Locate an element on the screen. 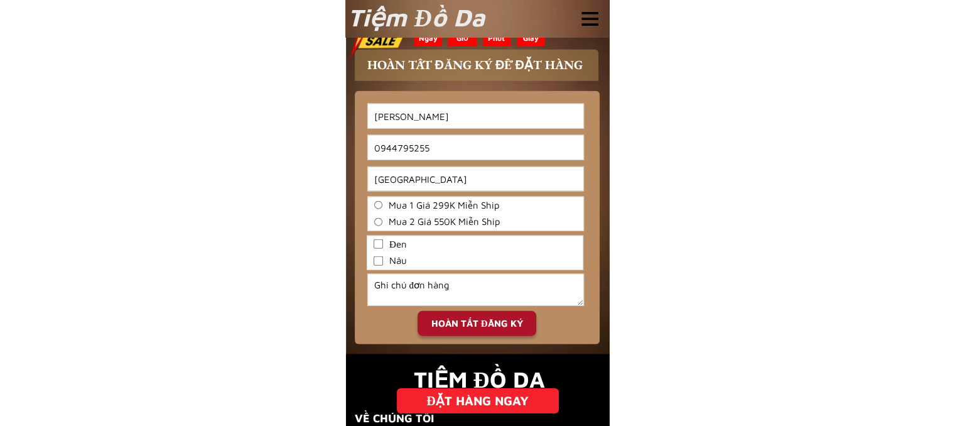  span: Mua 1 Giá 299K Miễn Ship is located at coordinates (444, 205).